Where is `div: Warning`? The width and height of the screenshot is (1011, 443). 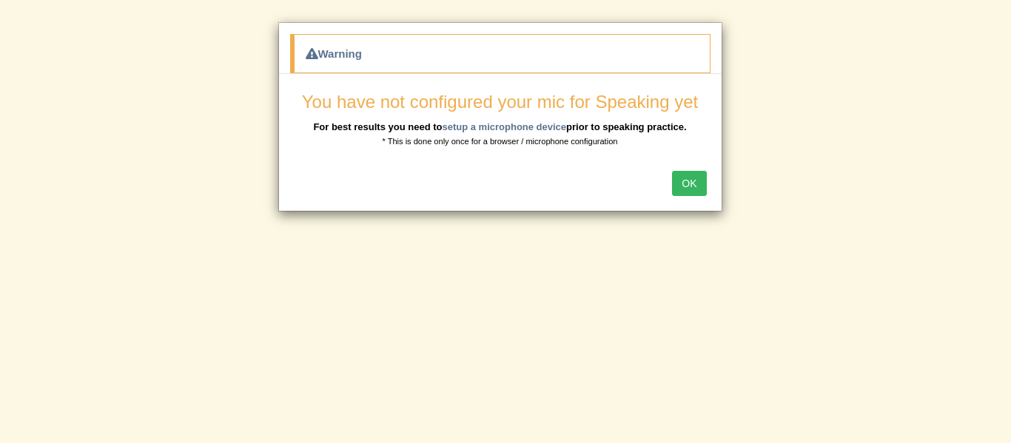
div: Warning is located at coordinates (500, 53).